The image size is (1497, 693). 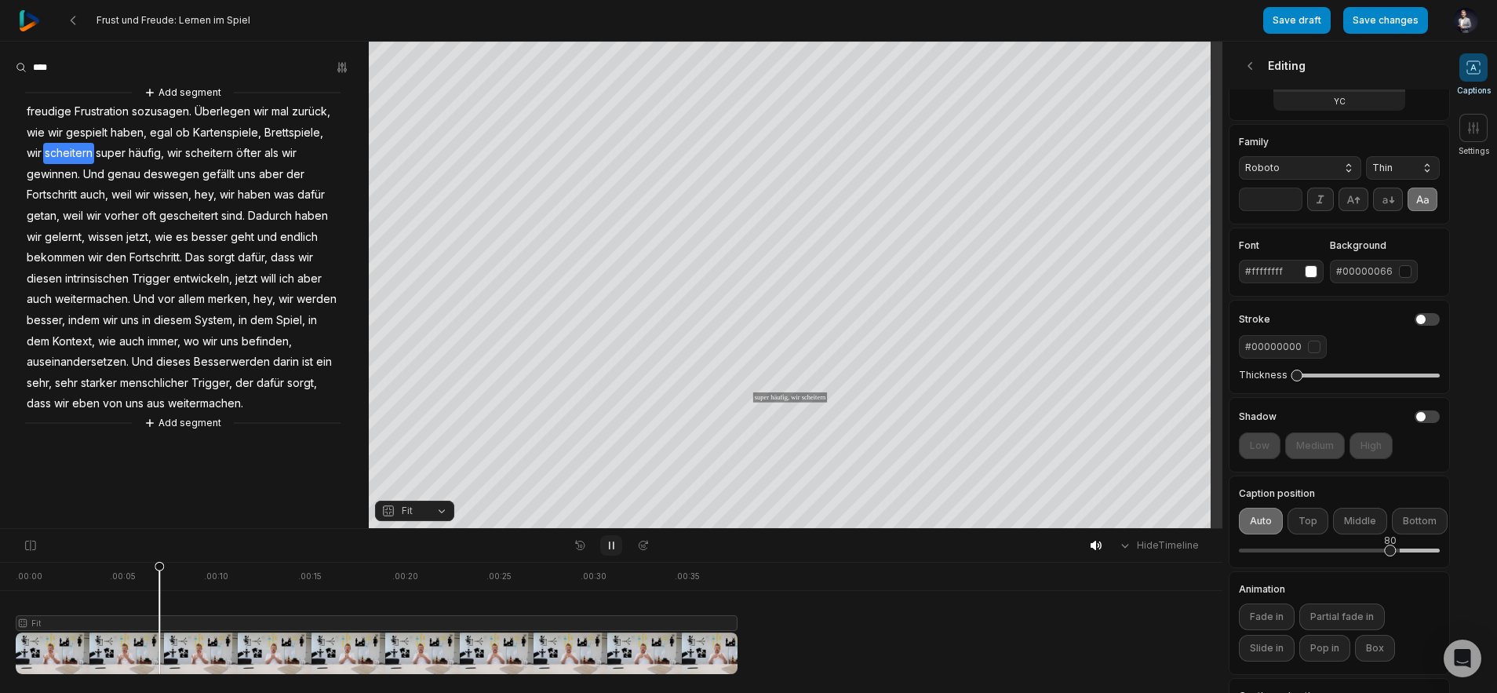 What do you see at coordinates (1370, 446) in the screenshot?
I see `button: High` at bounding box center [1370, 446].